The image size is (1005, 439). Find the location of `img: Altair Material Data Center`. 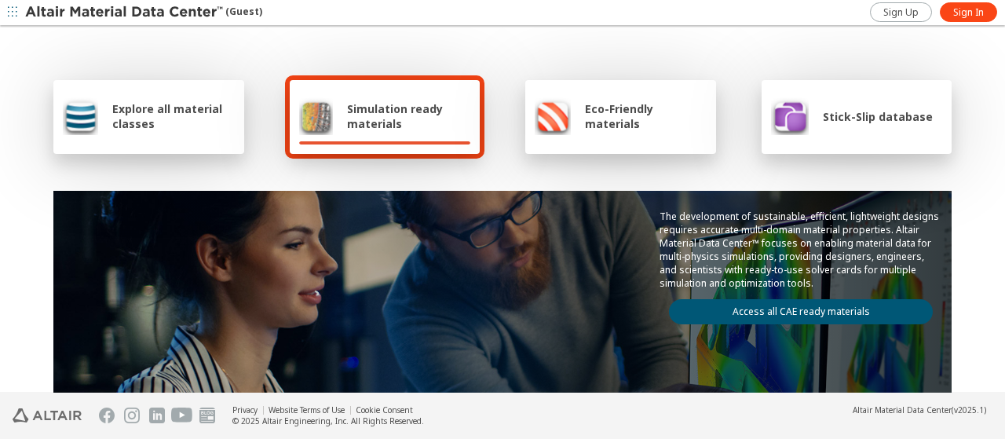

img: Altair Material Data Center is located at coordinates (125, 13).